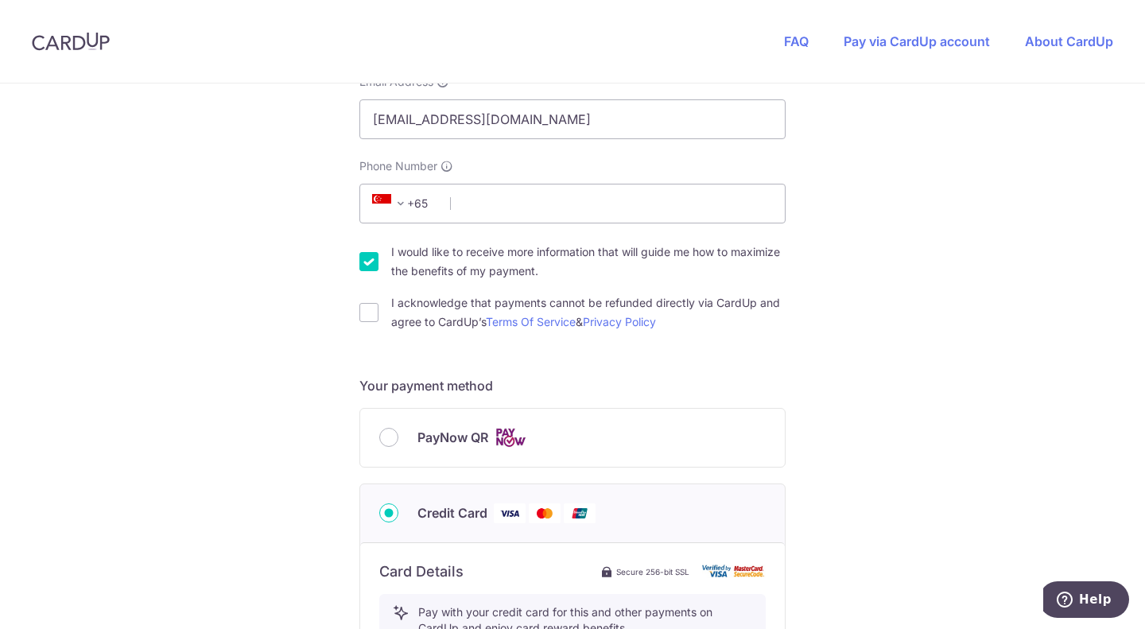 The height and width of the screenshot is (629, 1145). I want to click on img: card secure, so click(734, 571).